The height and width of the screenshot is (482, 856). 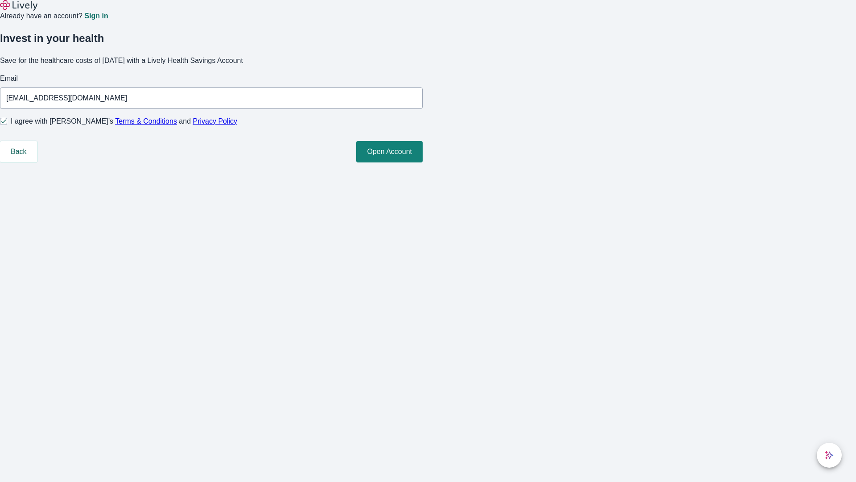 What do you see at coordinates (96, 16) in the screenshot?
I see `a: Sign in` at bounding box center [96, 16].